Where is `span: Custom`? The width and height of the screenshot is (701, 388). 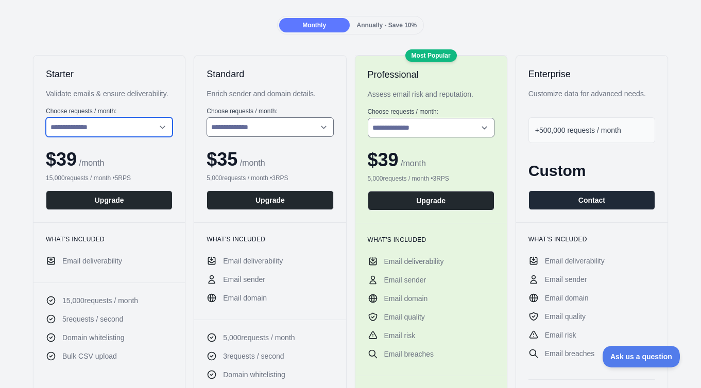
span: Custom is located at coordinates (557, 170).